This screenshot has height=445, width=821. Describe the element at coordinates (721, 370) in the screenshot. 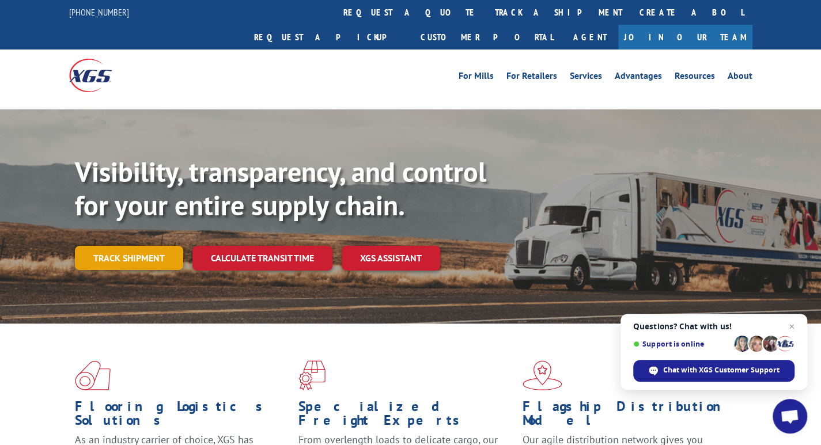

I see `span: Chat with XGS Customer Support` at that location.